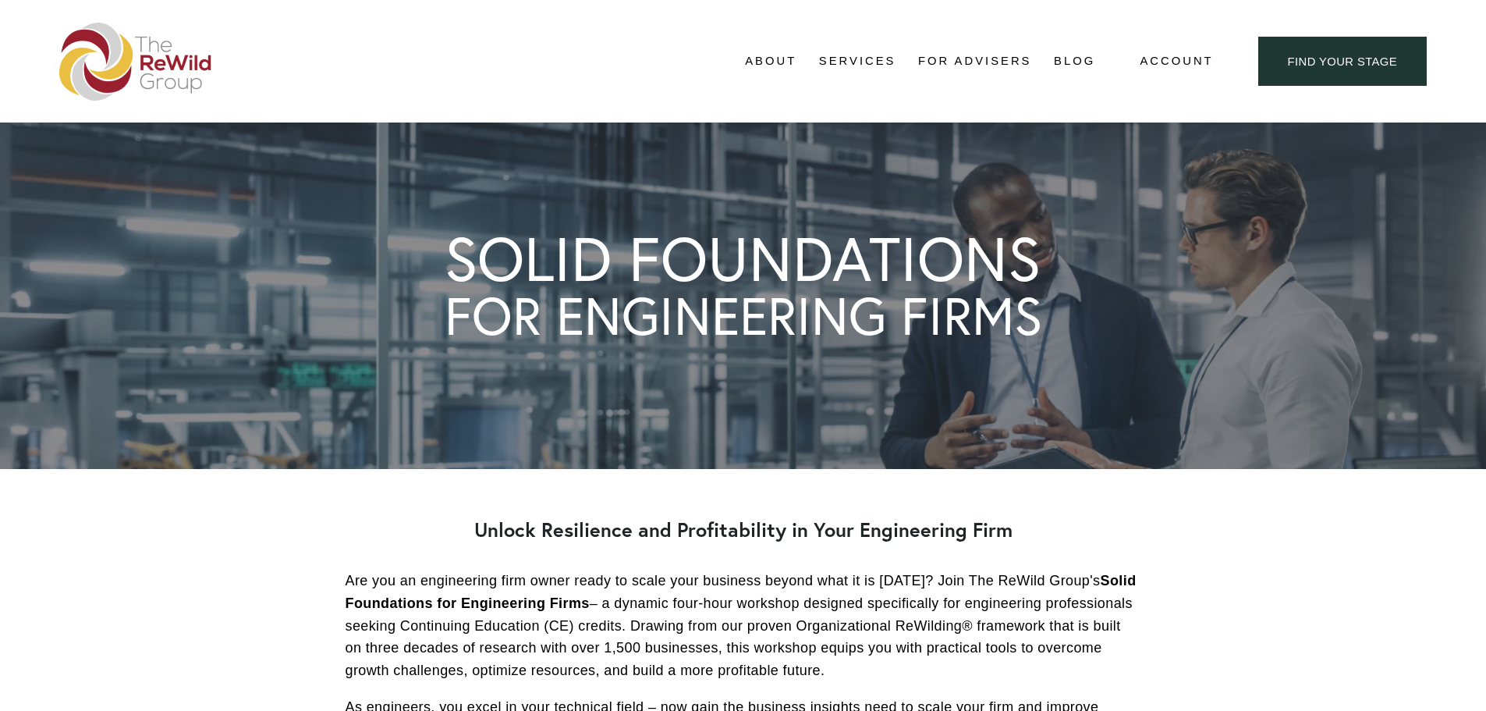  I want to click on span: Account, so click(1176, 61).